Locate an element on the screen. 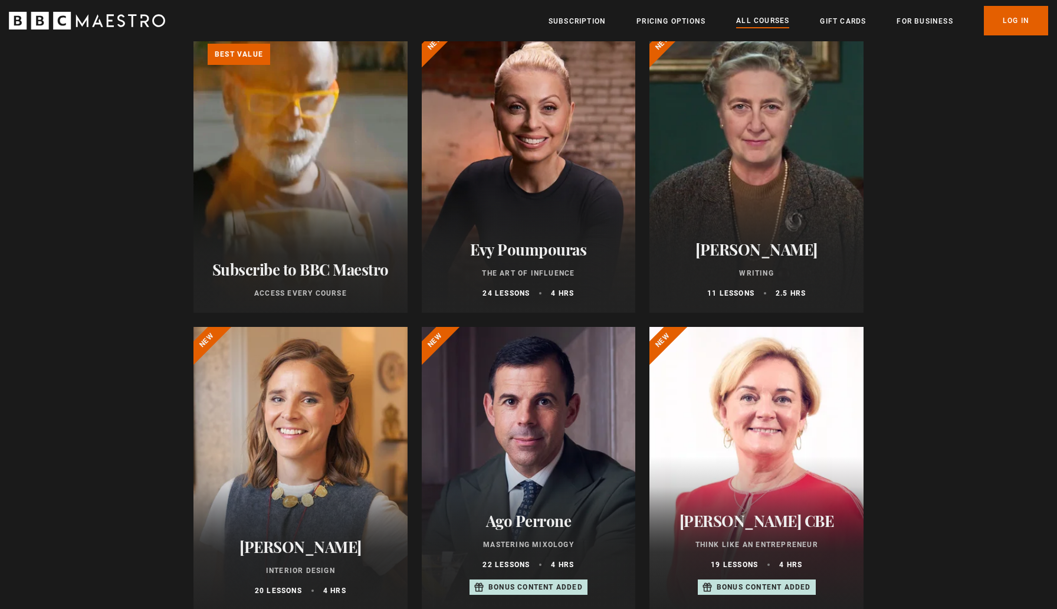 The height and width of the screenshot is (609, 1057). p: Think Like an Entrepreneur is located at coordinates (756, 544).